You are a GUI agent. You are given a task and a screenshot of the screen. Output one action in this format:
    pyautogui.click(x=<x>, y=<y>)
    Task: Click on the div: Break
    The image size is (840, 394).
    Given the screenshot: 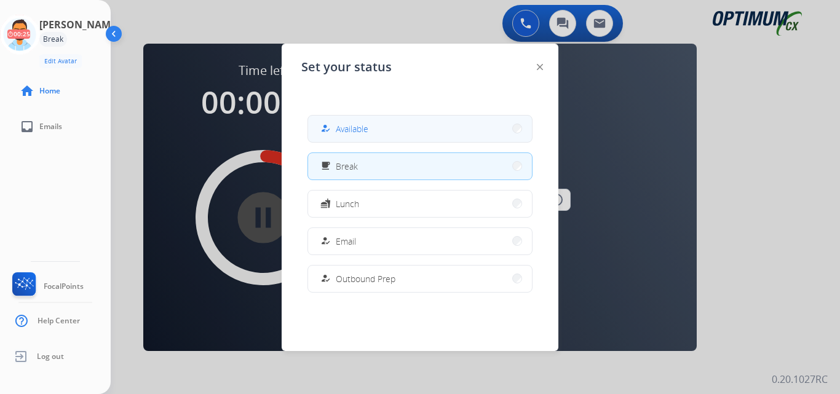 What is the action you would take?
    pyautogui.click(x=53, y=39)
    